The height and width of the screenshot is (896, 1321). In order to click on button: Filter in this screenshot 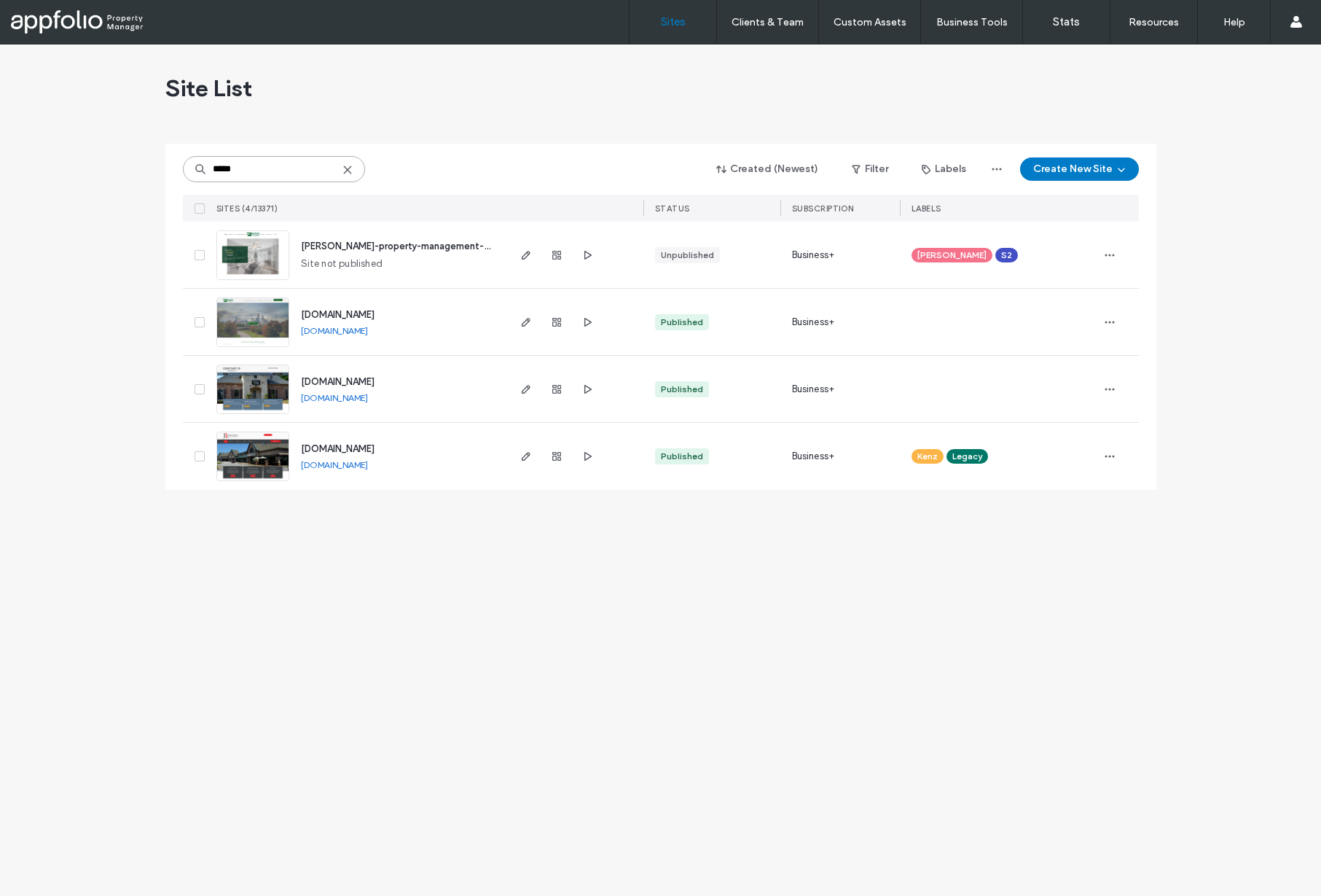, I will do `click(870, 169)`.